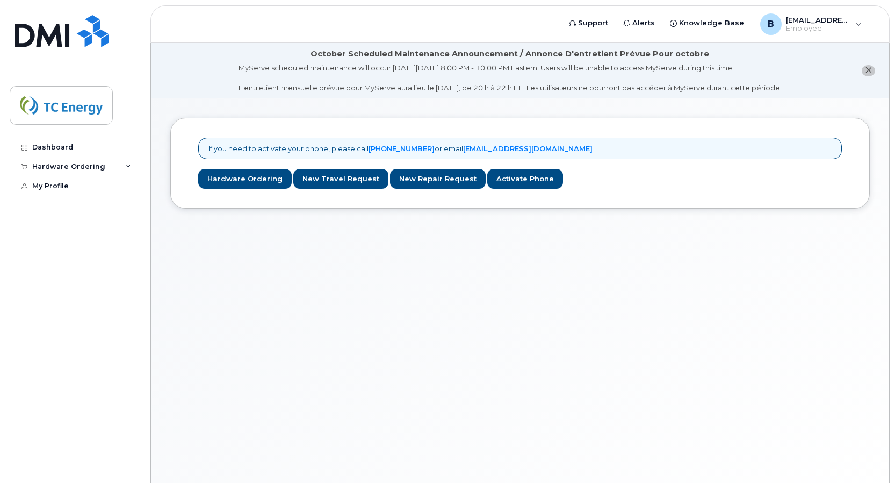  Describe the element at coordinates (341, 178) in the screenshot. I see `a: New Travel Request` at that location.